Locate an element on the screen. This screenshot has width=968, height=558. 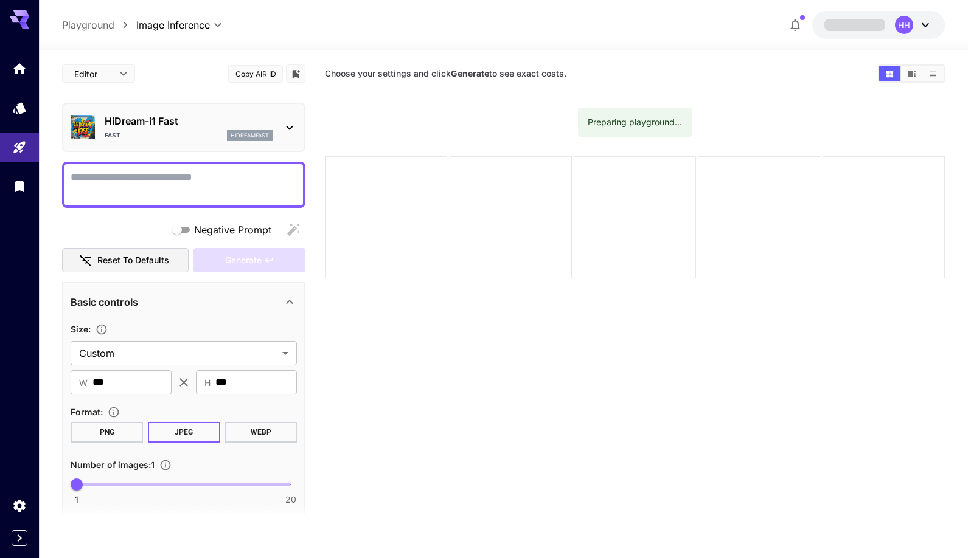
div: Basic controls is located at coordinates (184, 302).